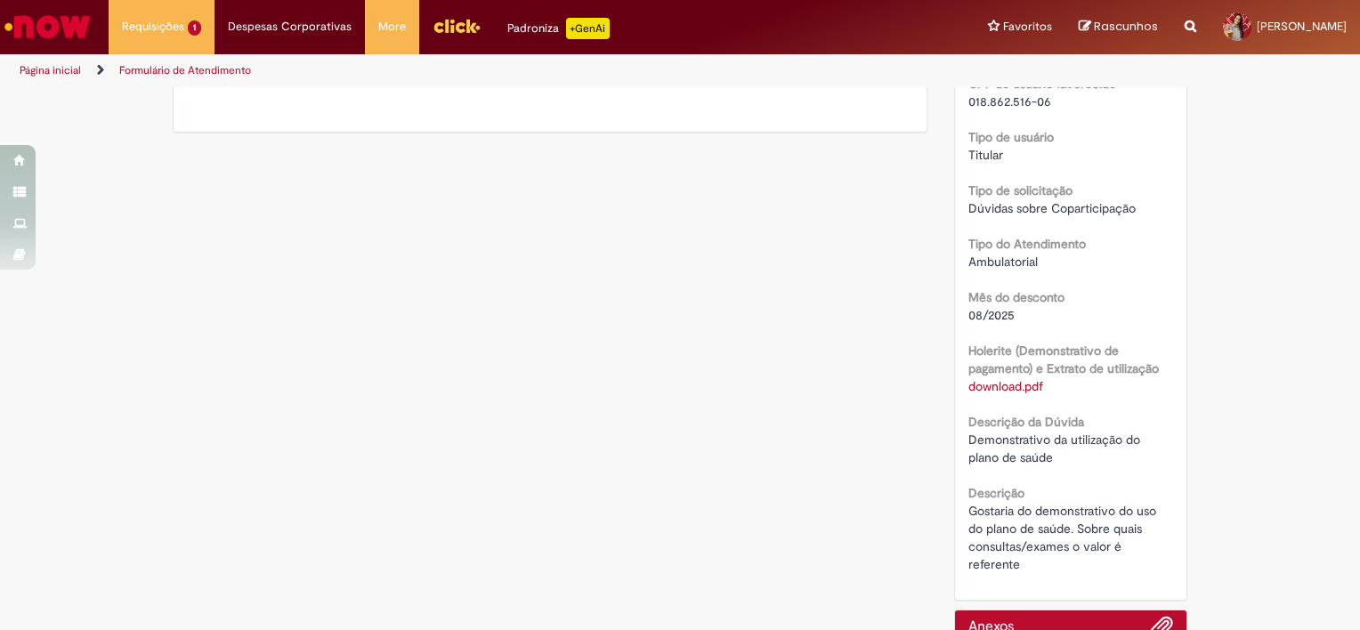  Describe the element at coordinates (1006, 386) in the screenshot. I see `a: Download de download.pdf` at that location.